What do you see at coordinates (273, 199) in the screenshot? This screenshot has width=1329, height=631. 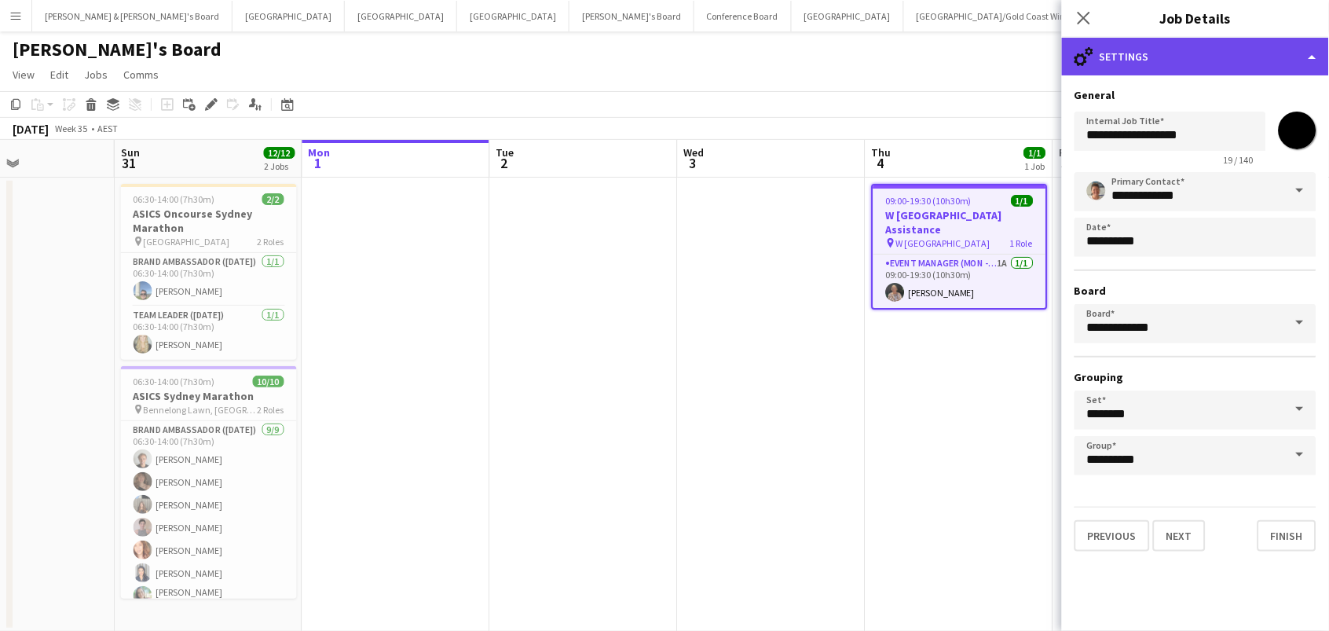 I see `span: 2/2` at bounding box center [273, 199].